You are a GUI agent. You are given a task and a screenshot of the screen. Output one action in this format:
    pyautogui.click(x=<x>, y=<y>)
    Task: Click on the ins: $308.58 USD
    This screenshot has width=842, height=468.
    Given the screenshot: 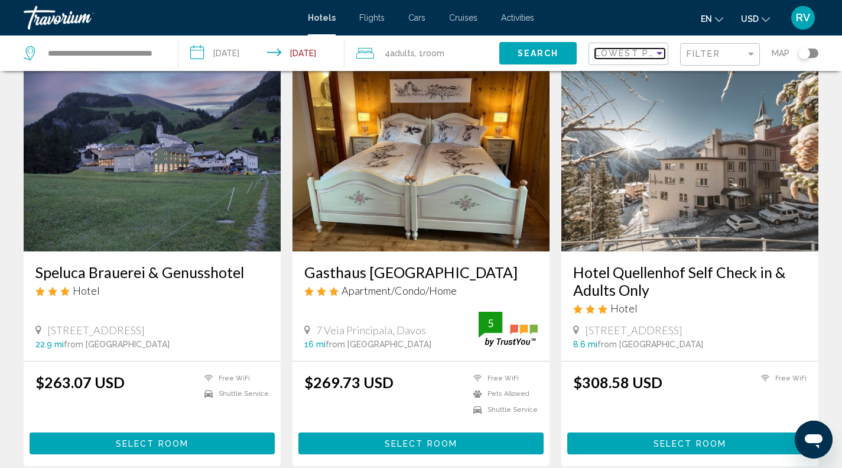 What is the action you would take?
    pyautogui.click(x=618, y=382)
    